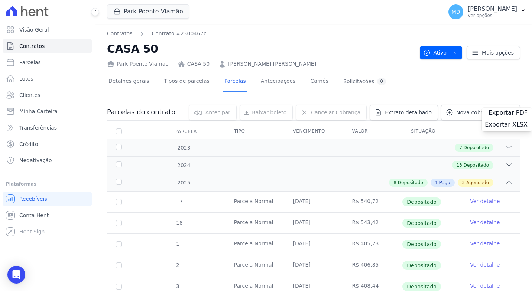 The image size is (532, 291). I want to click on a: Negativação, so click(47, 161).